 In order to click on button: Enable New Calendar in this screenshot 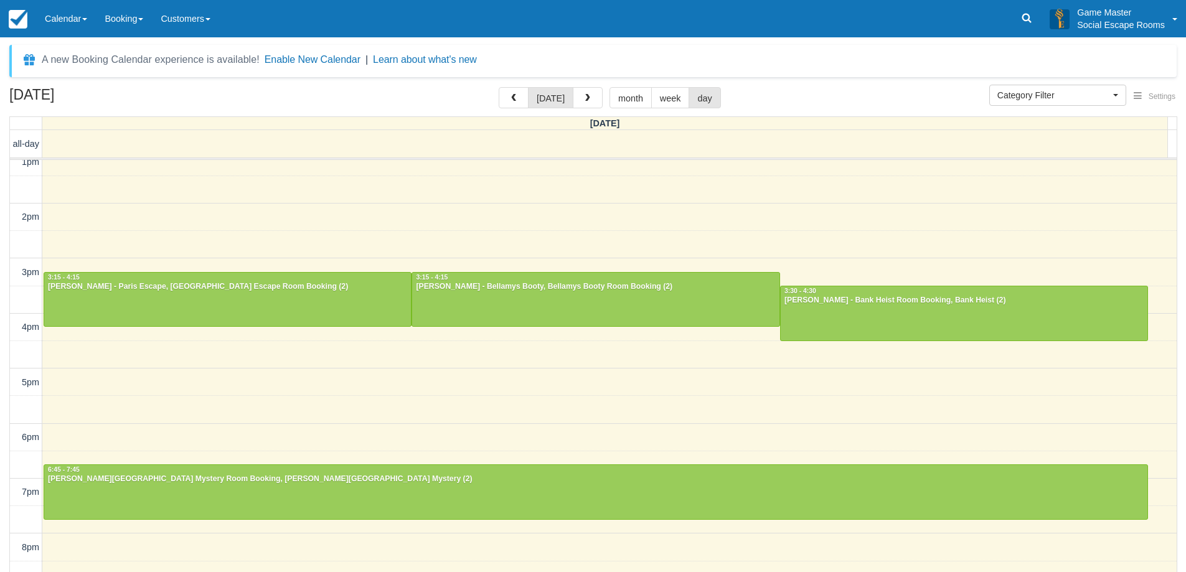, I will do `click(313, 60)`.